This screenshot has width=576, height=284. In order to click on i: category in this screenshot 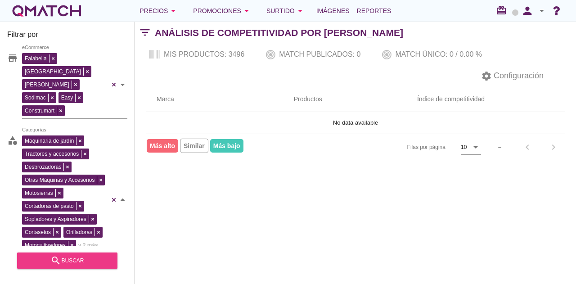, I will do `click(13, 140)`.